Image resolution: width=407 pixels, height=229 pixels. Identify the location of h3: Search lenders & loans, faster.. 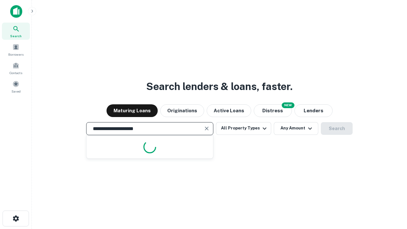
(219, 86).